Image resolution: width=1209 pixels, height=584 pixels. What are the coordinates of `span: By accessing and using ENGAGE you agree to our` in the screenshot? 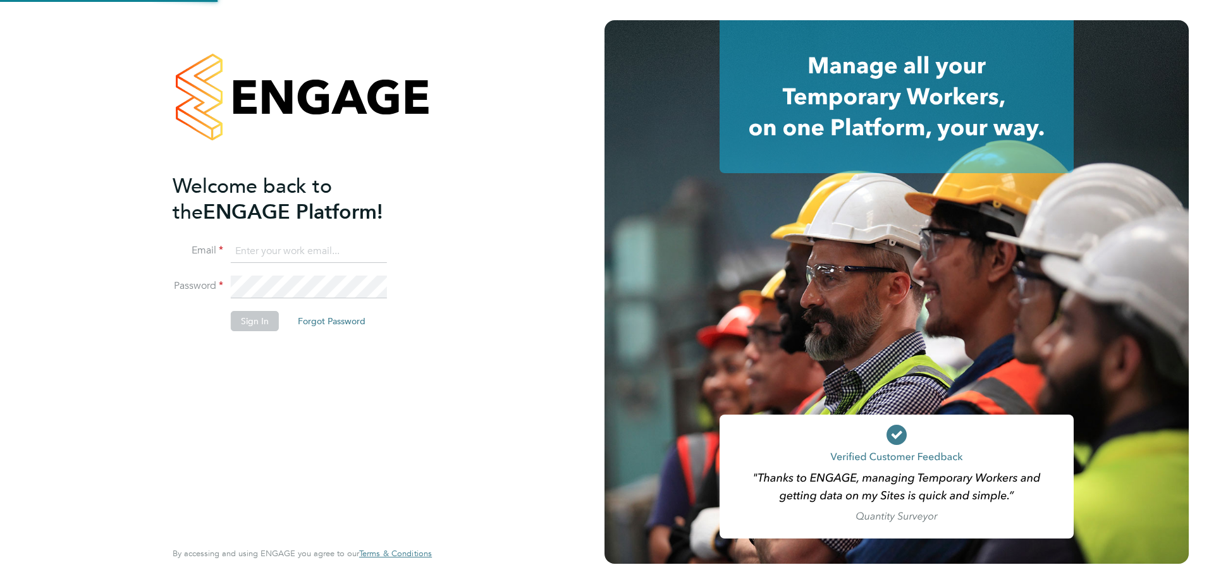 It's located at (302, 553).